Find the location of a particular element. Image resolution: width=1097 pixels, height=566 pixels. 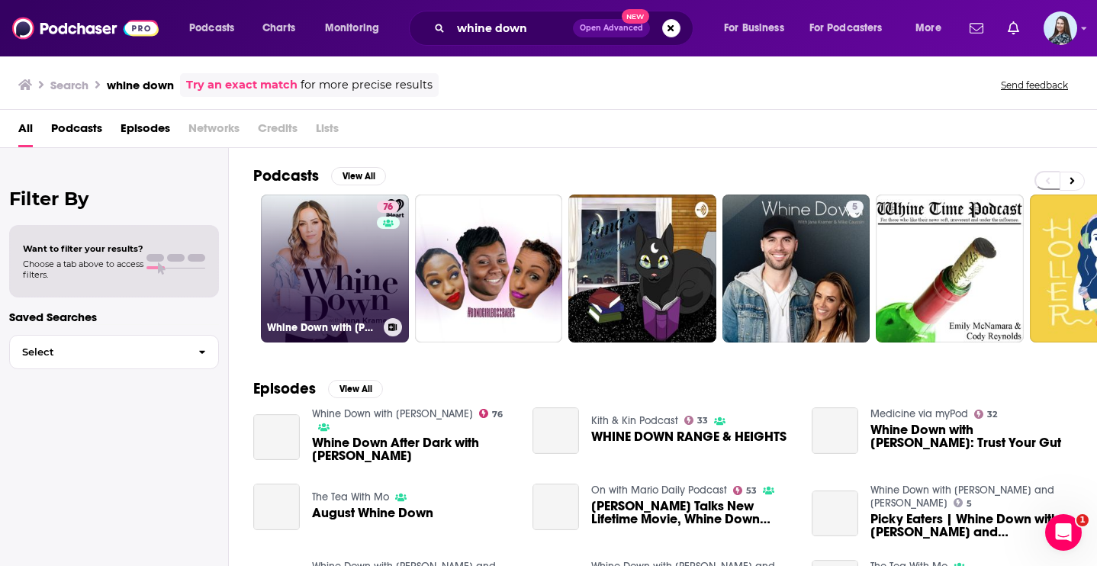

span: Monitoring is located at coordinates (352, 28).